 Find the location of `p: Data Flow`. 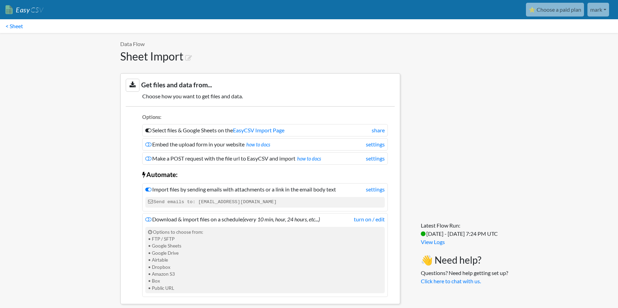

p: Data Flow is located at coordinates (260, 44).